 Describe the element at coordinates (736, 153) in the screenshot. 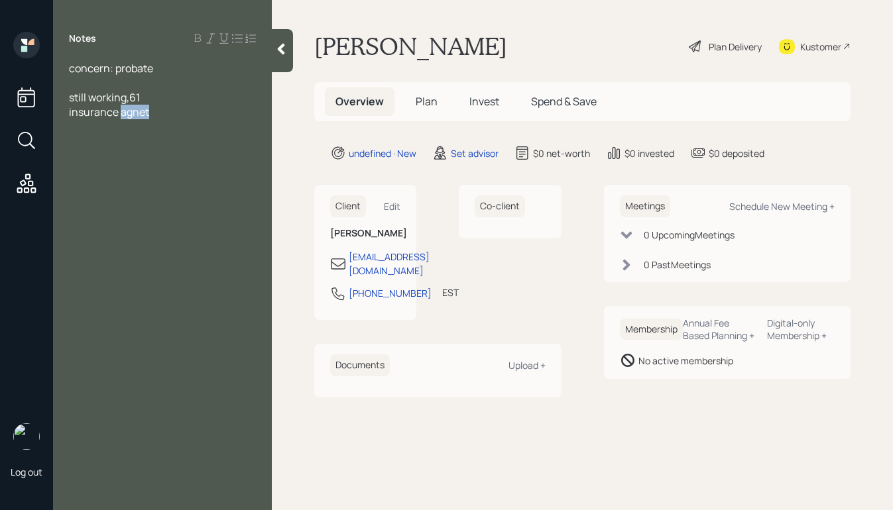

I see `div: $0 deposited` at that location.